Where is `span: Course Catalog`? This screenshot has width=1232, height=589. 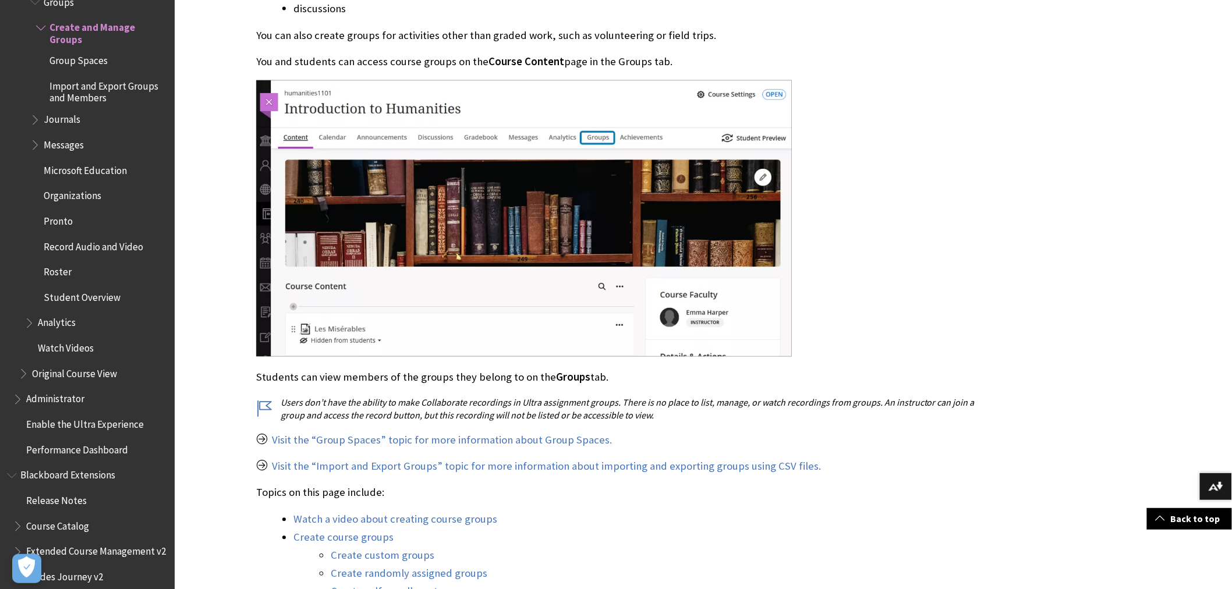 span: Course Catalog is located at coordinates (58, 524).